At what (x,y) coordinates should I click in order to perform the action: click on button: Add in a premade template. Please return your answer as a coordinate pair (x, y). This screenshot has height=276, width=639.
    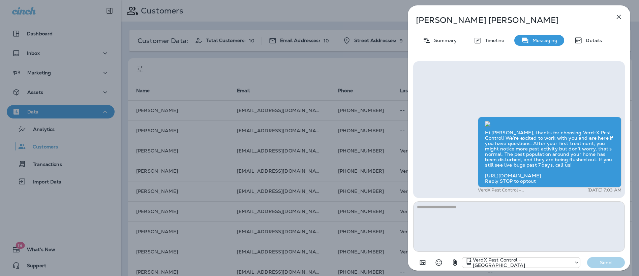
    Looking at the image, I should click on (423, 263).